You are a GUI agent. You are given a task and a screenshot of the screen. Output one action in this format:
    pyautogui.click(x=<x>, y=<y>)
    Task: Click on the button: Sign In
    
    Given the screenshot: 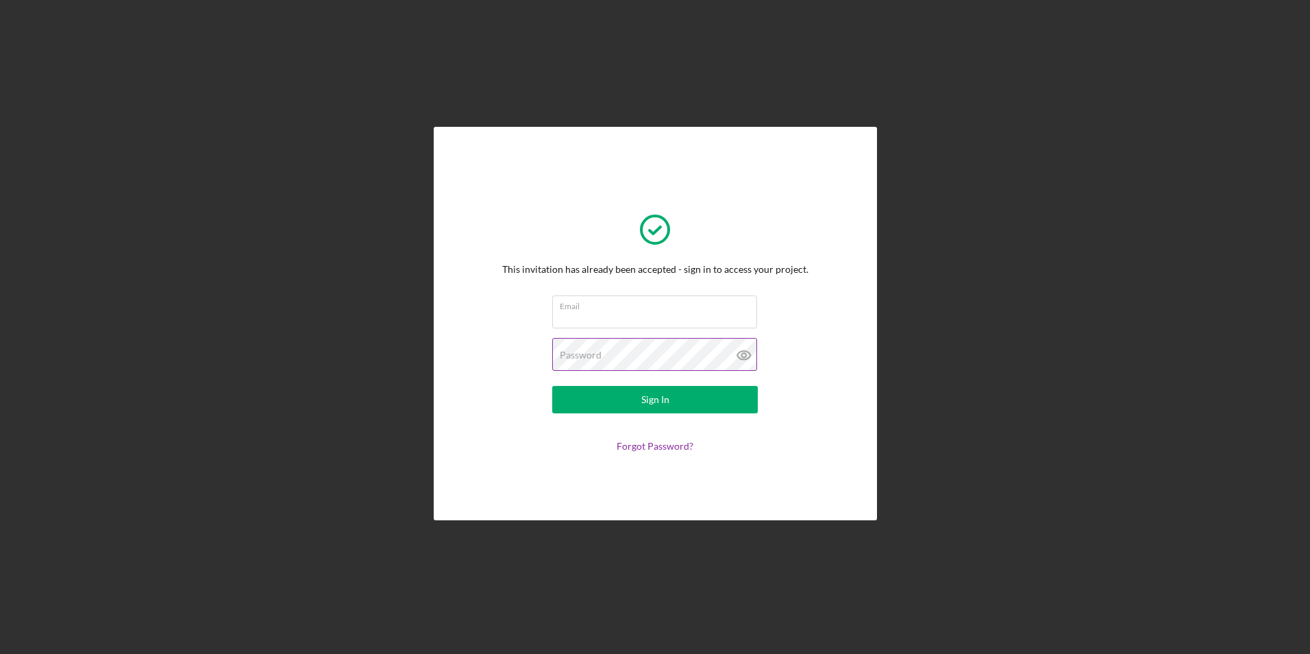 What is the action you would take?
    pyautogui.click(x=655, y=400)
    